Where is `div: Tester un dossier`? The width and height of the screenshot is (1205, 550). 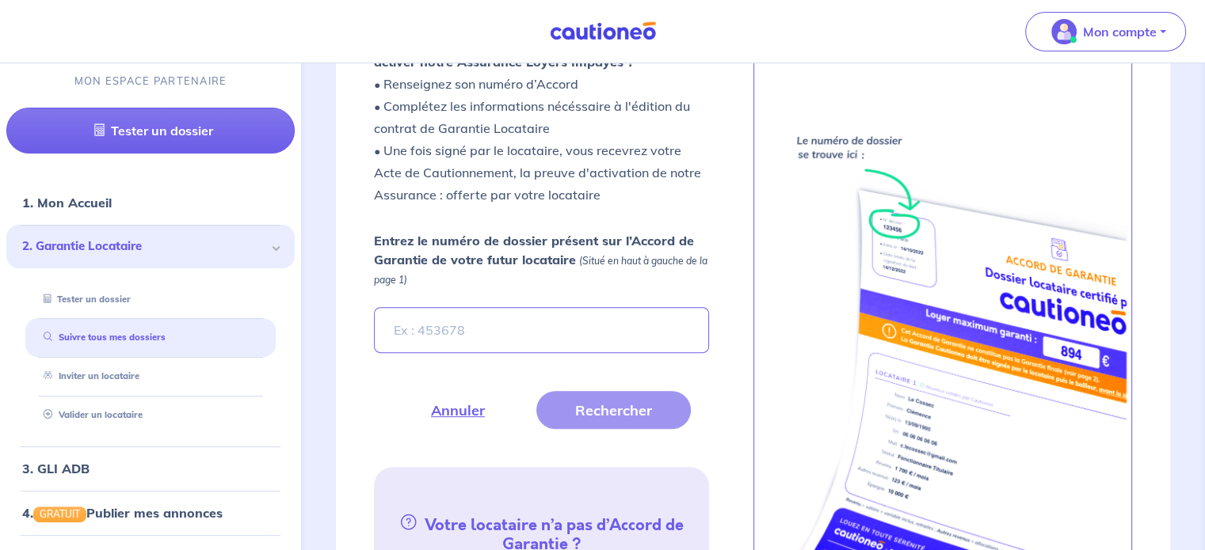
div: Tester un dossier is located at coordinates (150, 299).